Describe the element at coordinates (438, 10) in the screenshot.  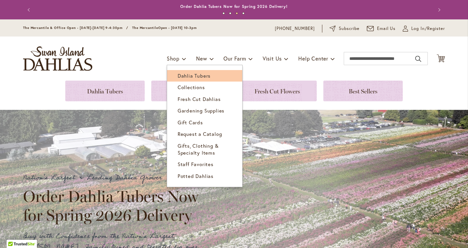
I see `button: Next` at that location.